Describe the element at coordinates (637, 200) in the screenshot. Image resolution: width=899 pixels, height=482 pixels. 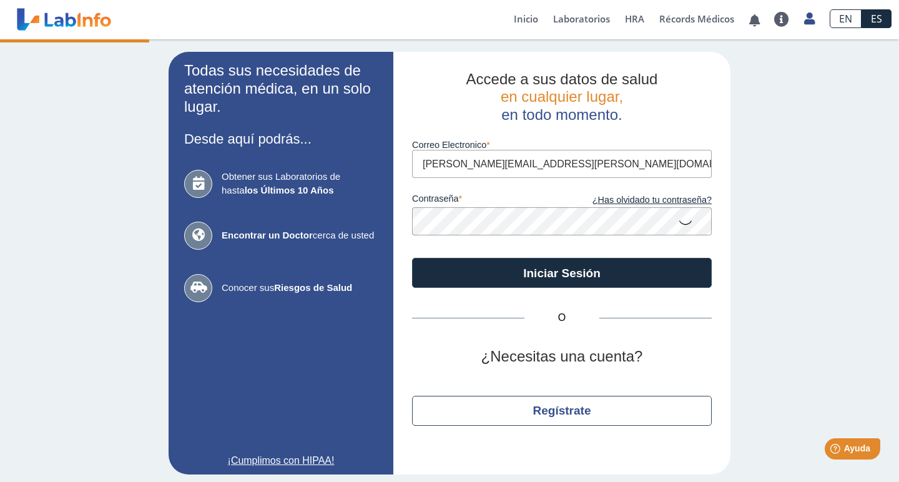
I see `a: ¿Has olvidado tu contraseña?` at that location.